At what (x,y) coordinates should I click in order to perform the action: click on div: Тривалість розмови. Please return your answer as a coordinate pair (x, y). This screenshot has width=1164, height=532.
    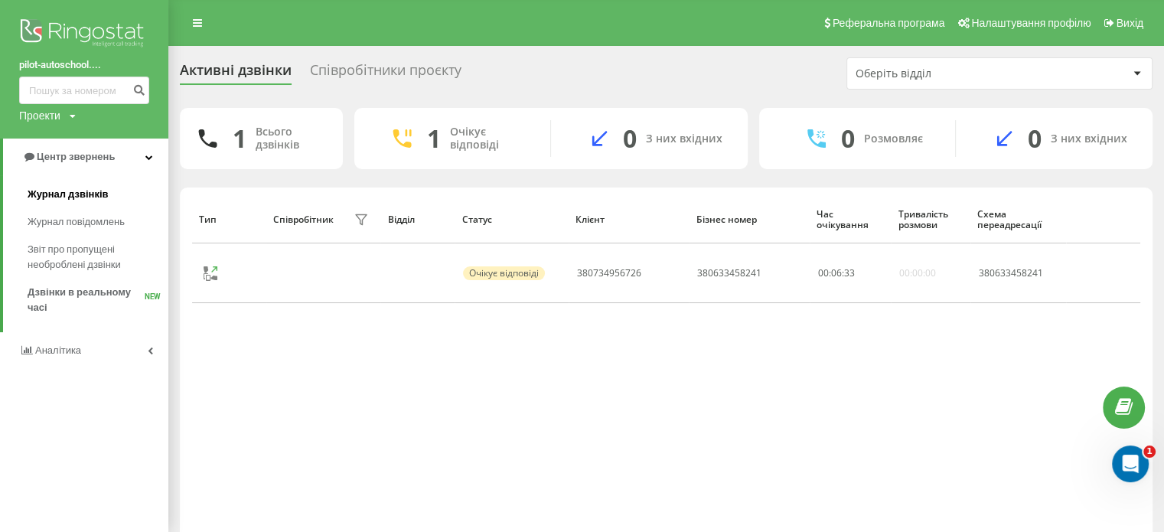
    Looking at the image, I should click on (930, 220).